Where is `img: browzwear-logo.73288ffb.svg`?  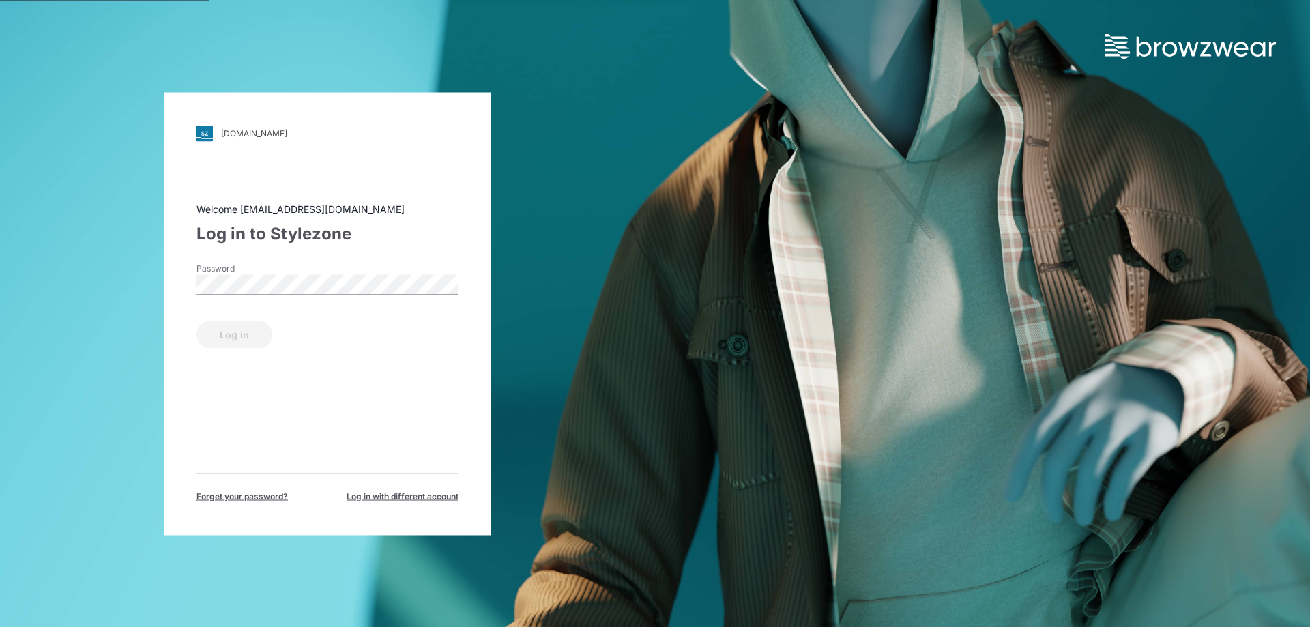 img: browzwear-logo.73288ffb.svg is located at coordinates (1191, 46).